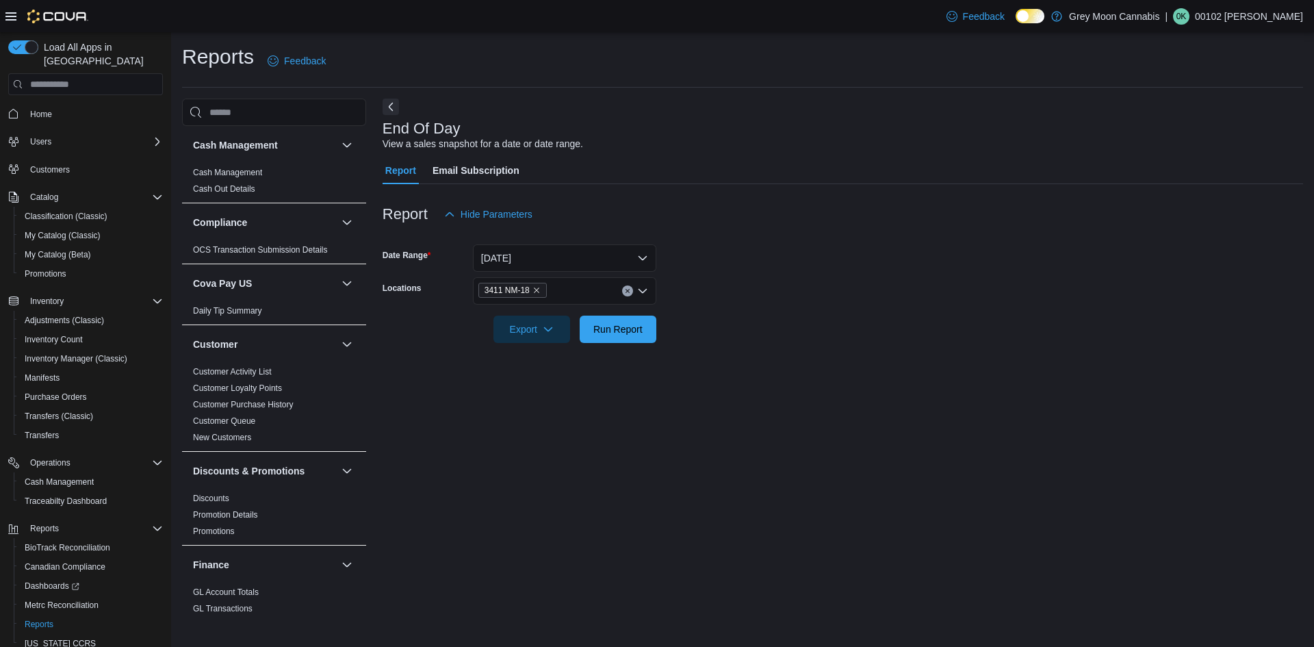 The width and height of the screenshot is (1314, 647). I want to click on span: My Catalog (Beta), so click(91, 255).